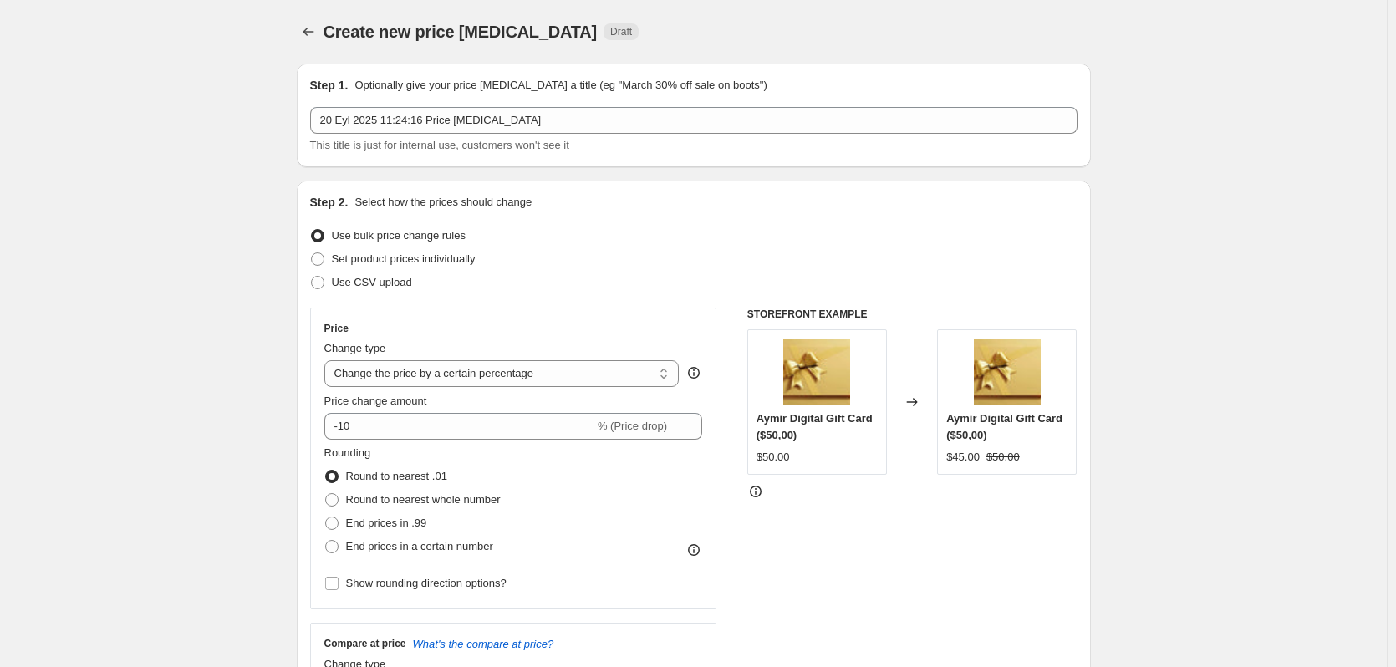 Image resolution: width=1396 pixels, height=667 pixels. Describe the element at coordinates (483, 644) in the screenshot. I see `button: What's the compare at price?` at that location.